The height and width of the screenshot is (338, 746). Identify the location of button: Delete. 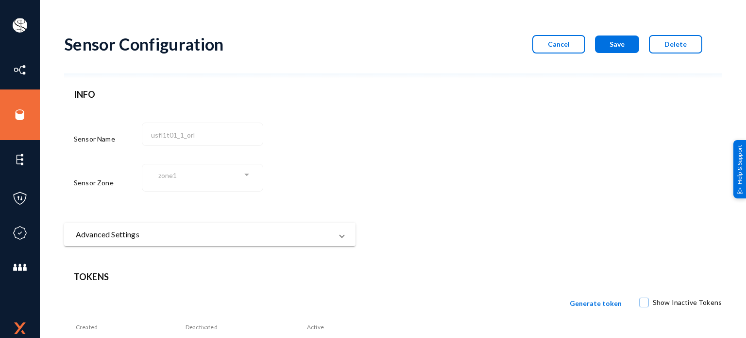
(676, 44).